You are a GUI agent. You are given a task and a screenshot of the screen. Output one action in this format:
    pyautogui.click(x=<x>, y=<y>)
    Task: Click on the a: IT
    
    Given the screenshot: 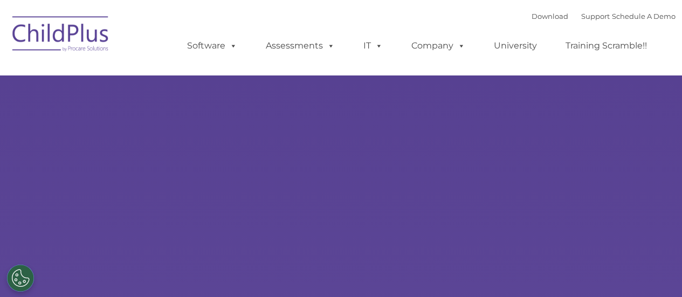 What is the action you would take?
    pyautogui.click(x=373, y=46)
    